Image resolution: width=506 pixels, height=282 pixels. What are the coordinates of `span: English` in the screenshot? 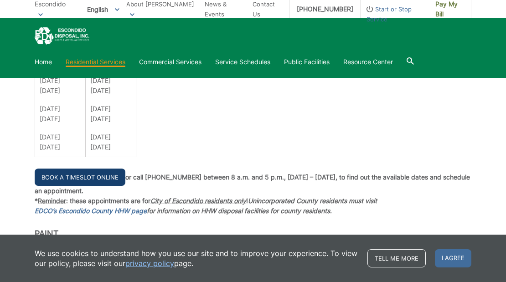 It's located at (103, 9).